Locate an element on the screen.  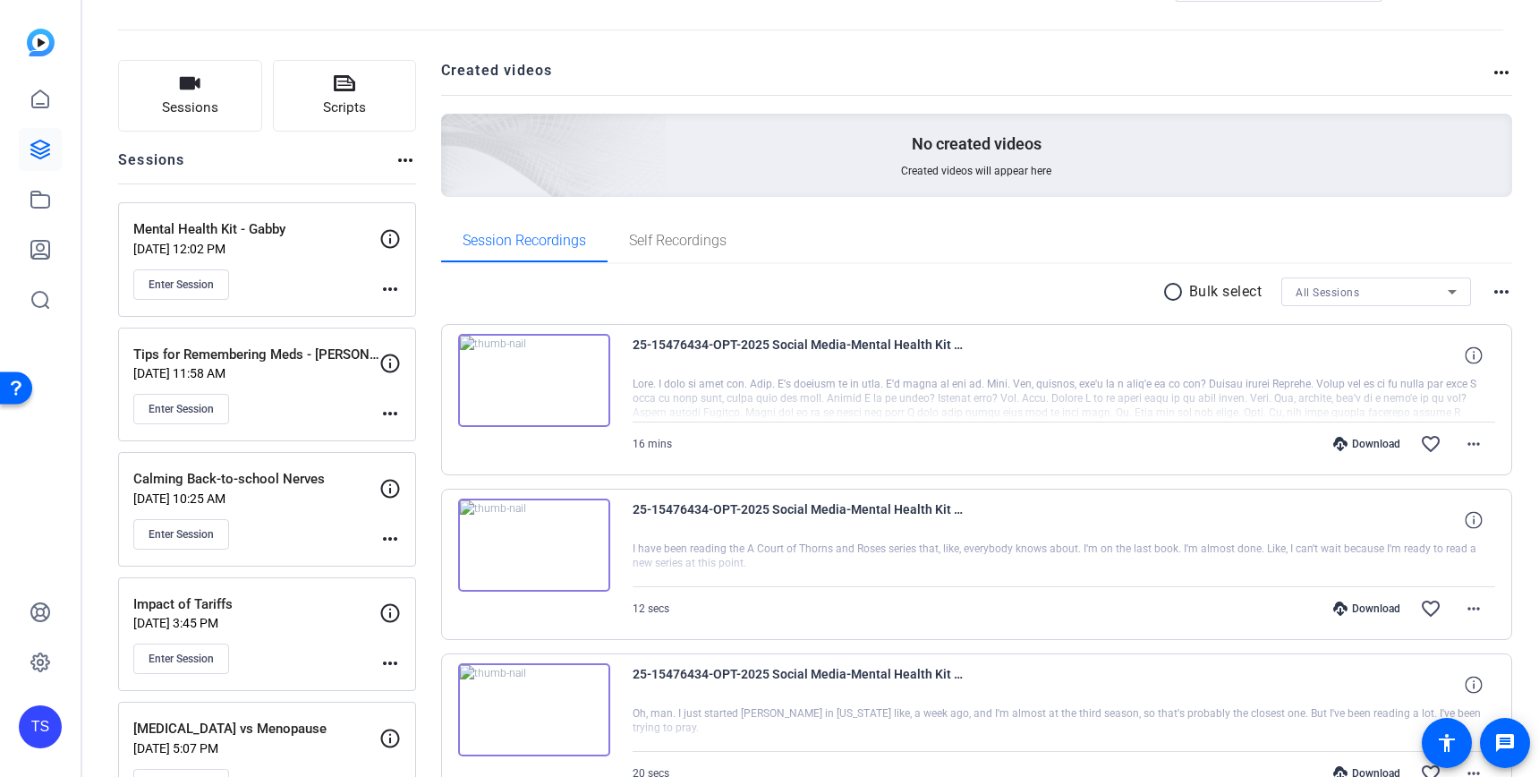
span: Created videos will appear here is located at coordinates (976, 171).